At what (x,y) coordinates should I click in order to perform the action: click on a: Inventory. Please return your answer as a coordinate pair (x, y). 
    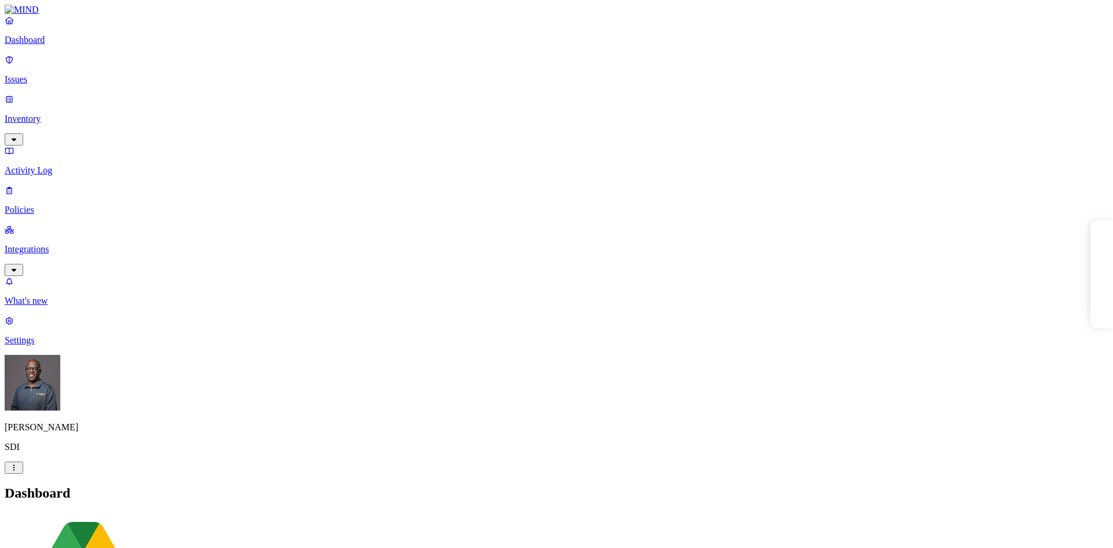
    Looking at the image, I should click on (556, 119).